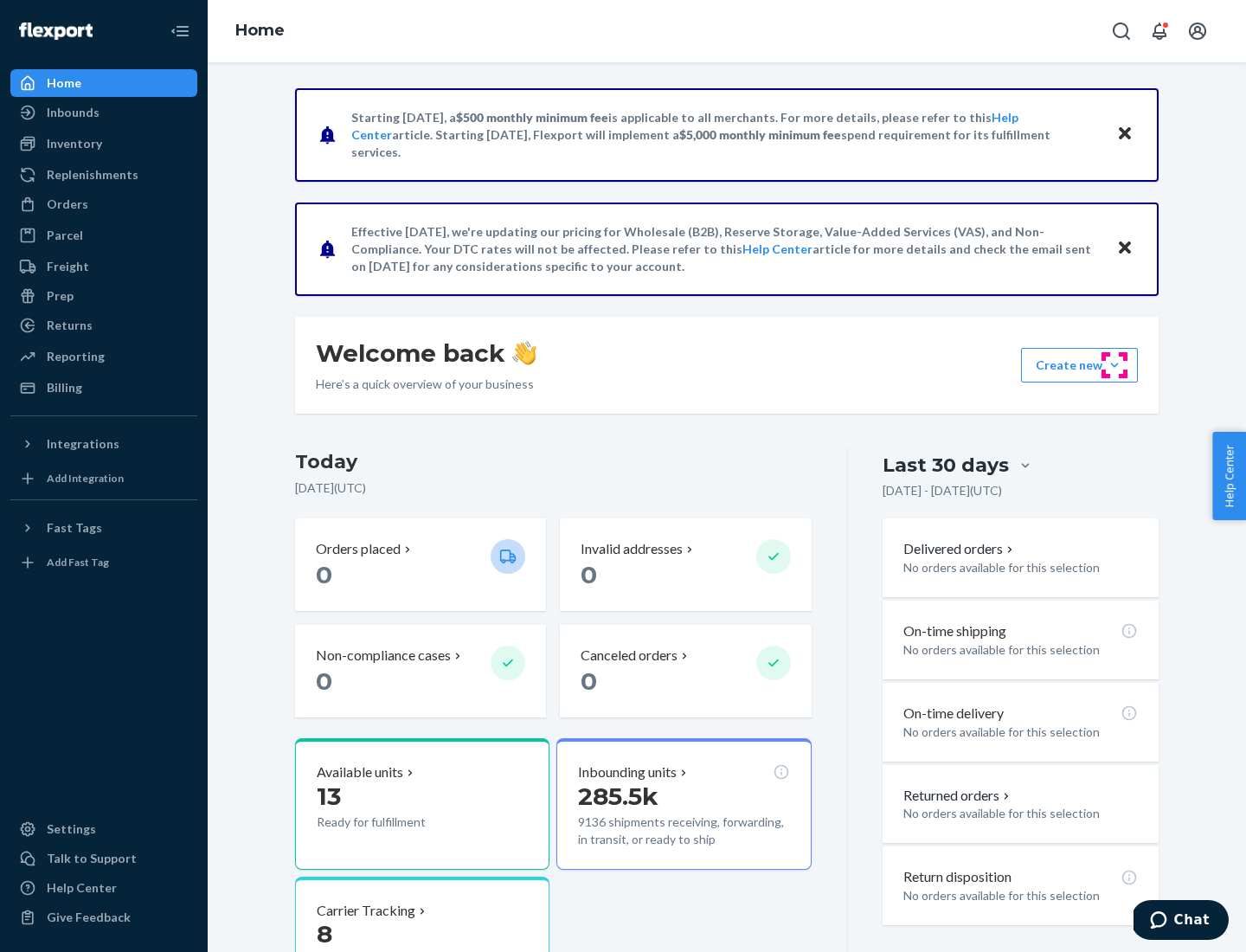  What do you see at coordinates (358, 548) in the screenshot?
I see `p: Orders placed` at bounding box center [358, 548].